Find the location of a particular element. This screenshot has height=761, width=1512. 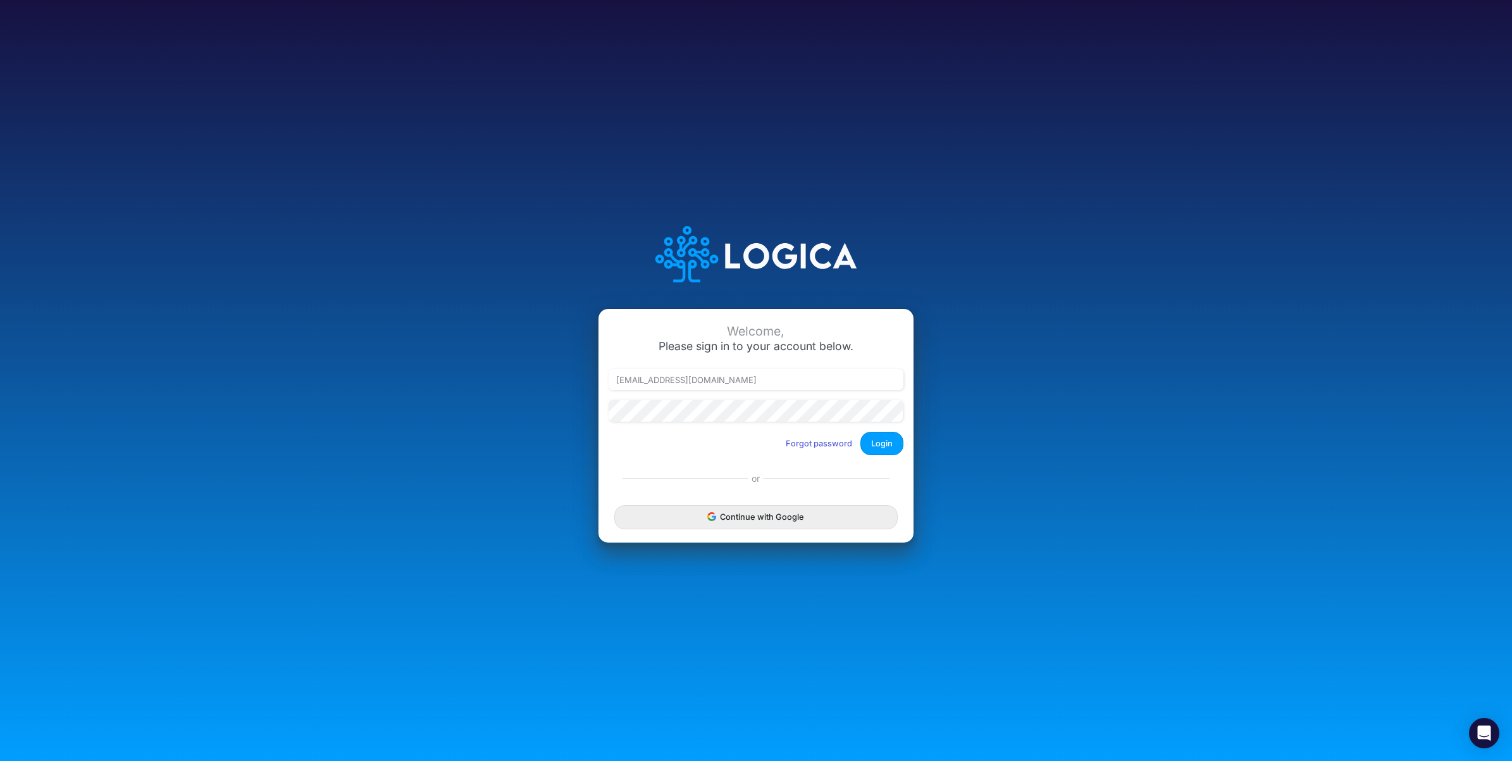

button: Forgot password is located at coordinates (819, 443).